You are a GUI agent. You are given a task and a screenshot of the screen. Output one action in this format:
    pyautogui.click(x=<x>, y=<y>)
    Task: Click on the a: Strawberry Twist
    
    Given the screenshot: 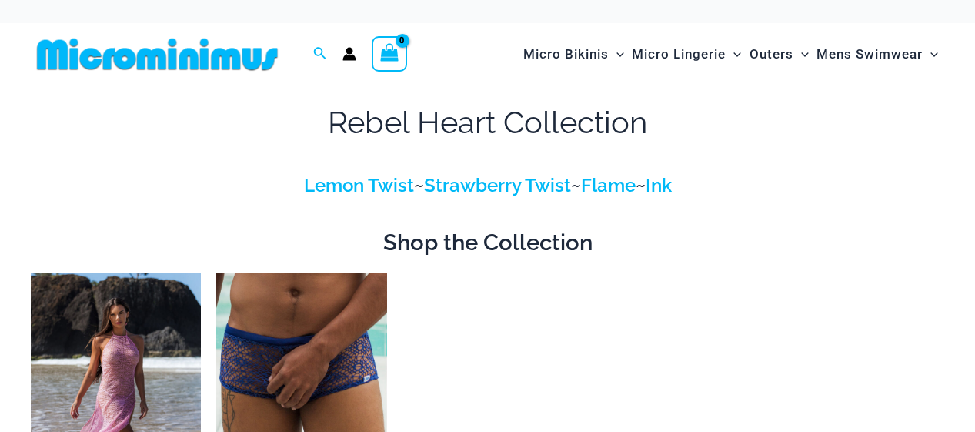 What is the action you would take?
    pyautogui.click(x=497, y=185)
    